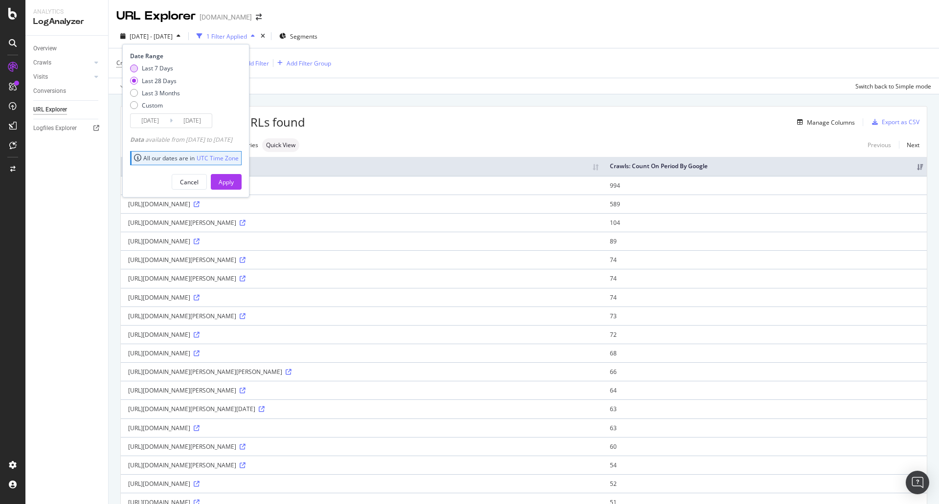 The image size is (939, 504). Describe the element at coordinates (256, 63) in the screenshot. I see `div: Add Filter` at that location.